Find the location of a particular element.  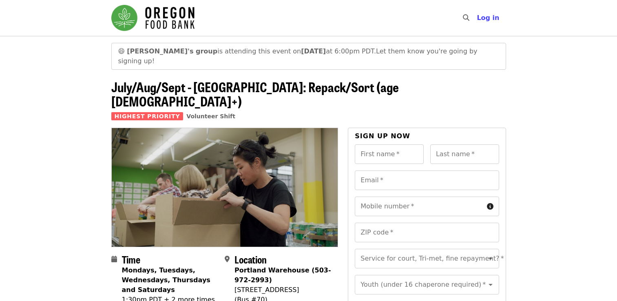

a: Volunteer Shift is located at coordinates (211, 116).